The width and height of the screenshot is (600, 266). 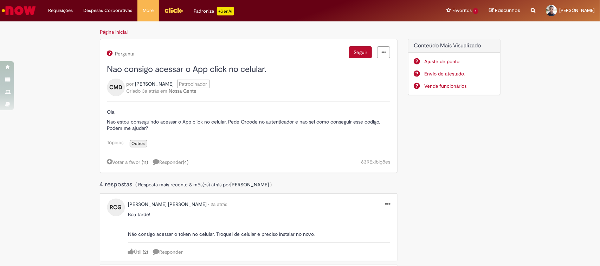 What do you see at coordinates (138, 144) in the screenshot?
I see `a: Outros` at bounding box center [138, 144].